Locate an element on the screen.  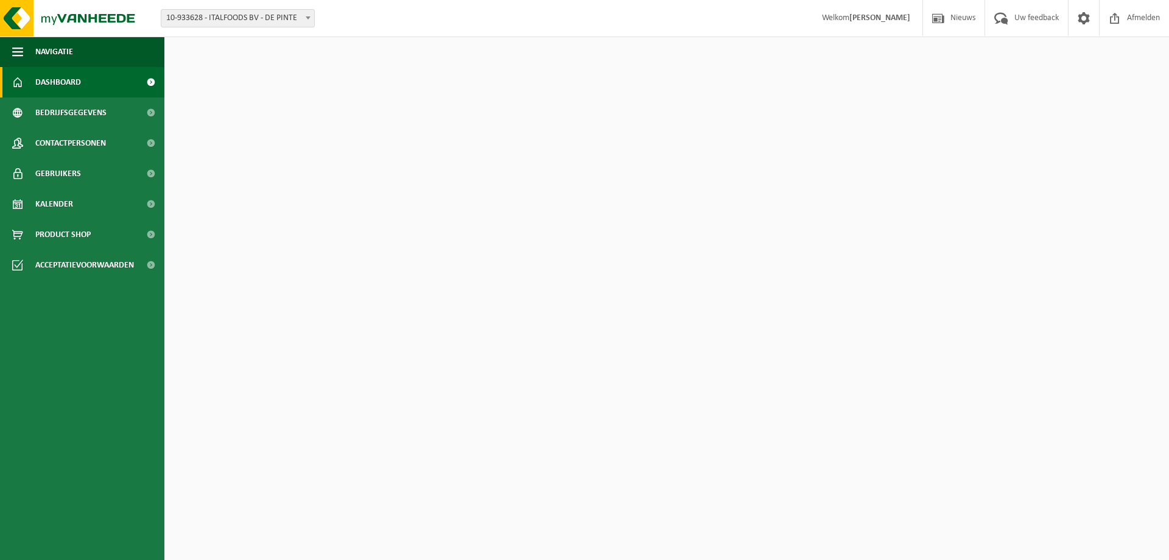
span: Navigatie is located at coordinates (54, 52).